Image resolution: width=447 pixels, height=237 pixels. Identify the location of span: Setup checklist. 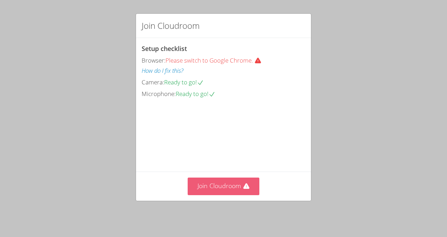
(164, 49).